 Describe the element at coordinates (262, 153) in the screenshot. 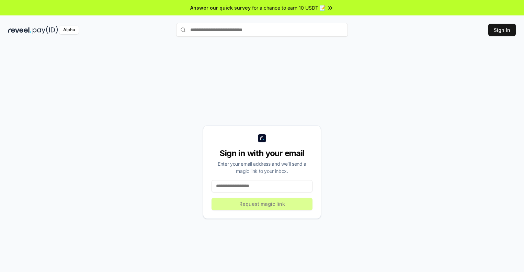

I see `div: Sign in with your email` at that location.